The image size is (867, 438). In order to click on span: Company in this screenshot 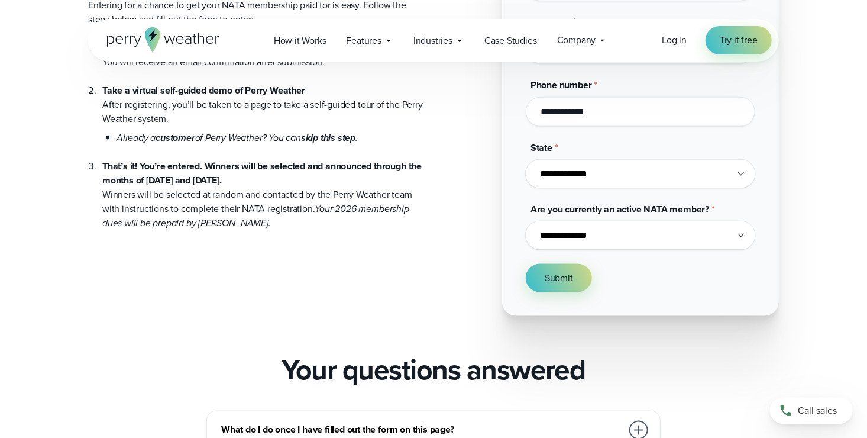, I will do `click(577, 40)`.